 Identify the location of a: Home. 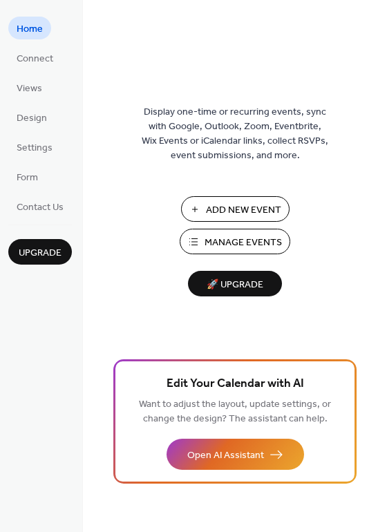
(30, 28).